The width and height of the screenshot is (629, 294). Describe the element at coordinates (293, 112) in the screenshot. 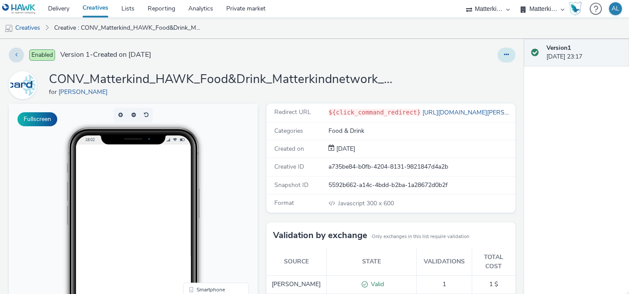

I see `span: Redirect URL` at that location.